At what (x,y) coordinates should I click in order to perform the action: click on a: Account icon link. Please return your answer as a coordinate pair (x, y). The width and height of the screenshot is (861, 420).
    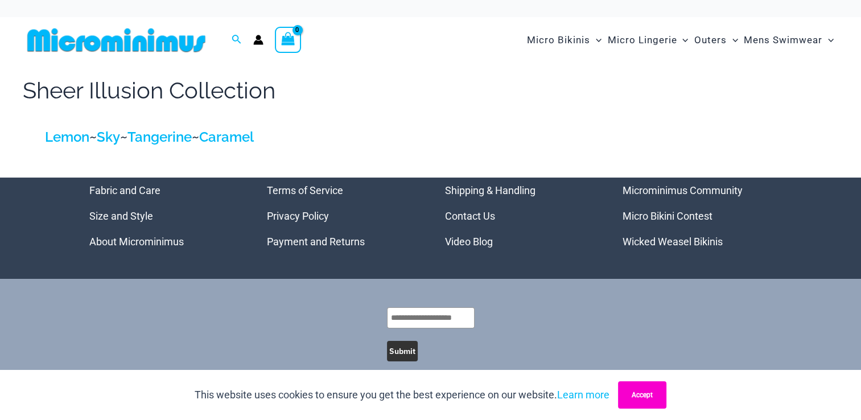
    Looking at the image, I should click on (258, 40).